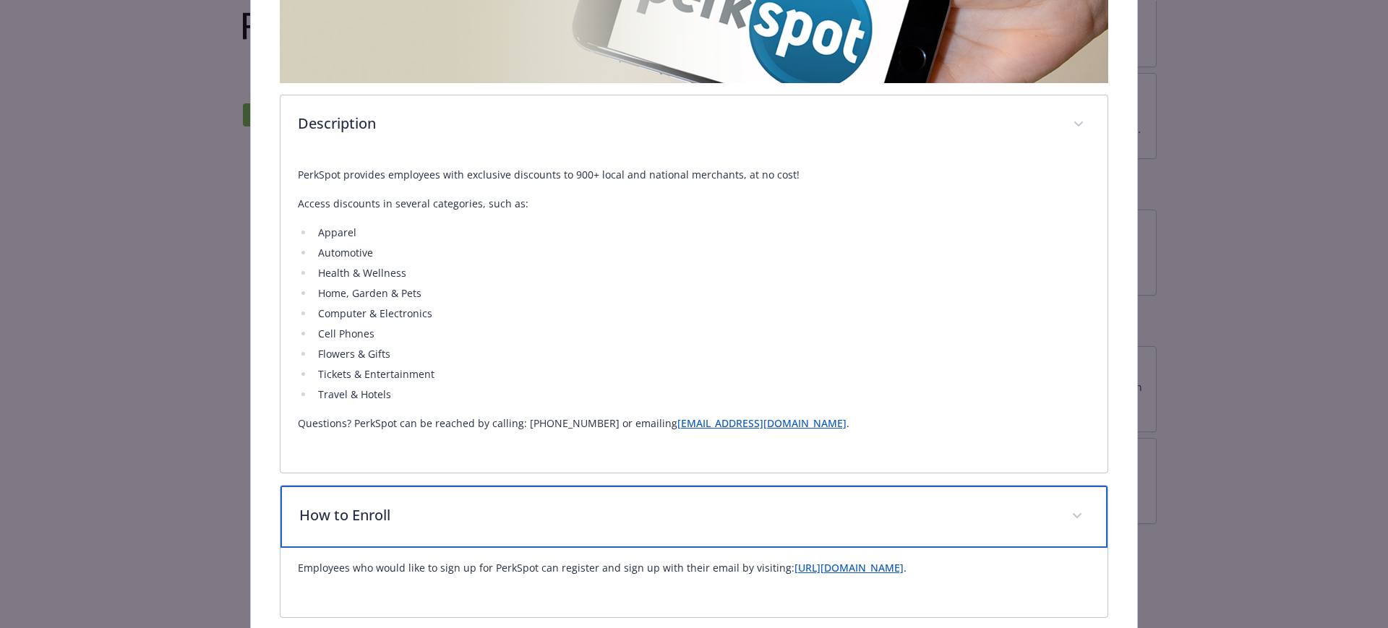 This screenshot has height=628, width=1388. Describe the element at coordinates (702, 314) in the screenshot. I see `li: Computer & Electronics` at that location.